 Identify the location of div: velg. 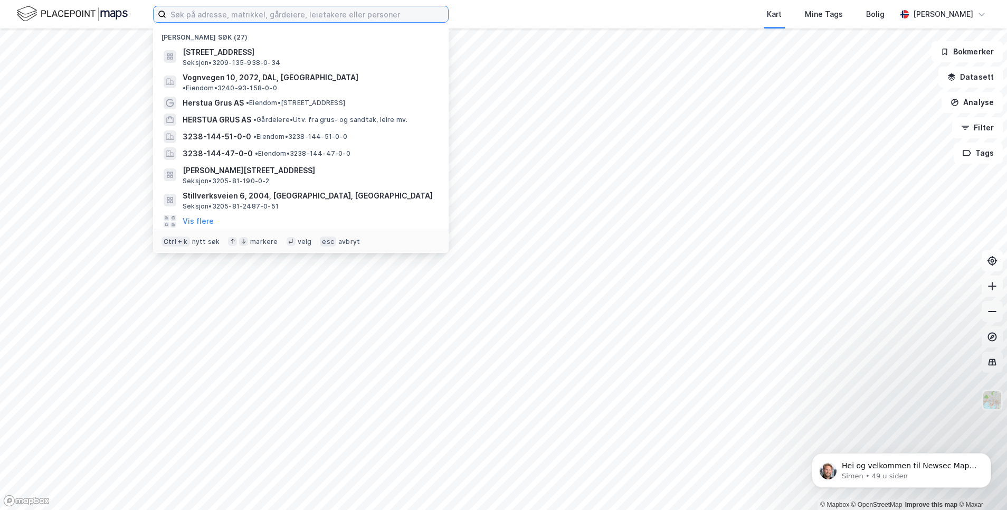
(305, 242).